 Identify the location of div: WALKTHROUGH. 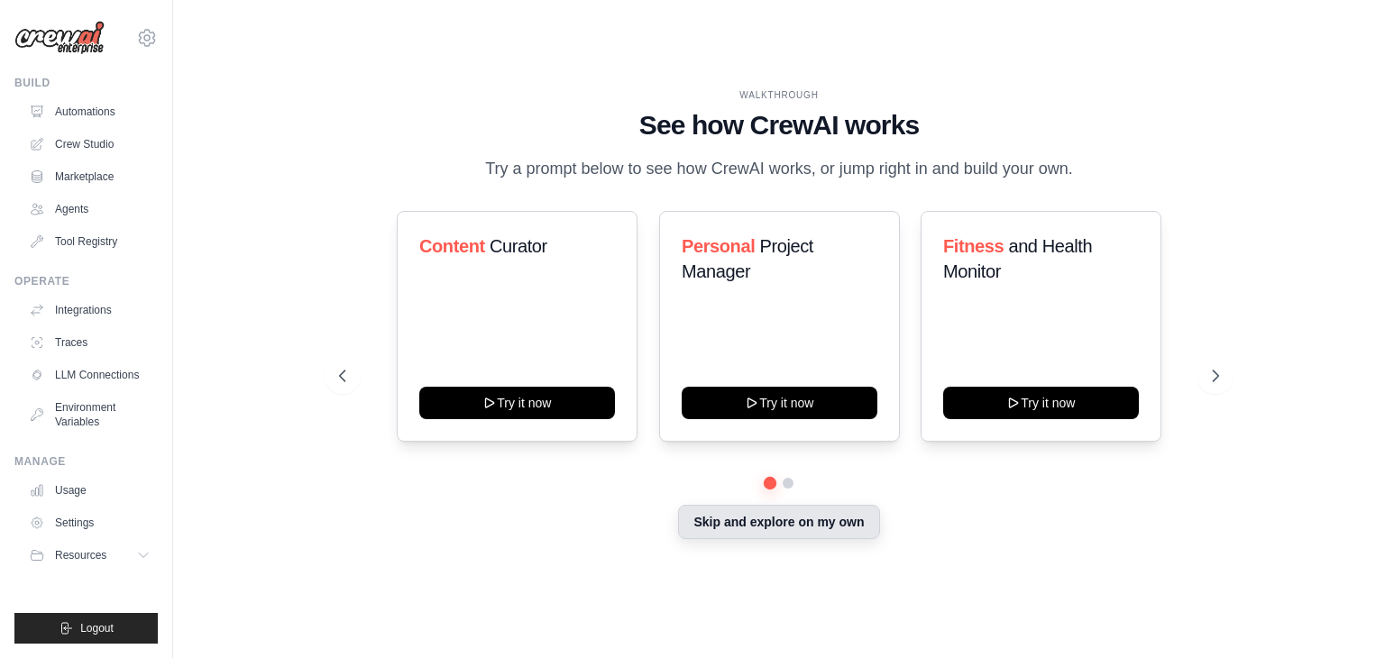
(779, 95).